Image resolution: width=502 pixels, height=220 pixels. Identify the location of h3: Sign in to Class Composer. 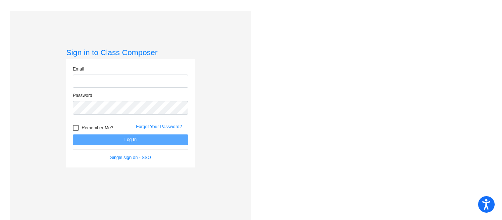
(130, 52).